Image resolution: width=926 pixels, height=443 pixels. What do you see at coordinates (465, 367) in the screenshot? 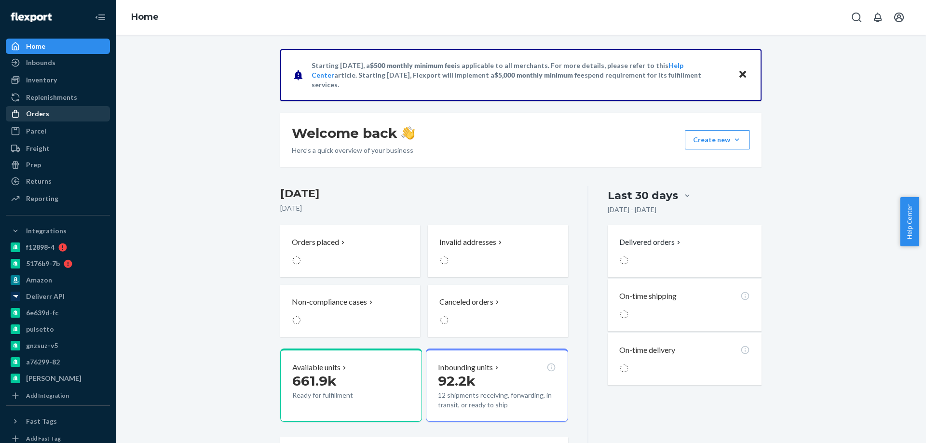
I see `p: Inbounding units` at bounding box center [465, 367].